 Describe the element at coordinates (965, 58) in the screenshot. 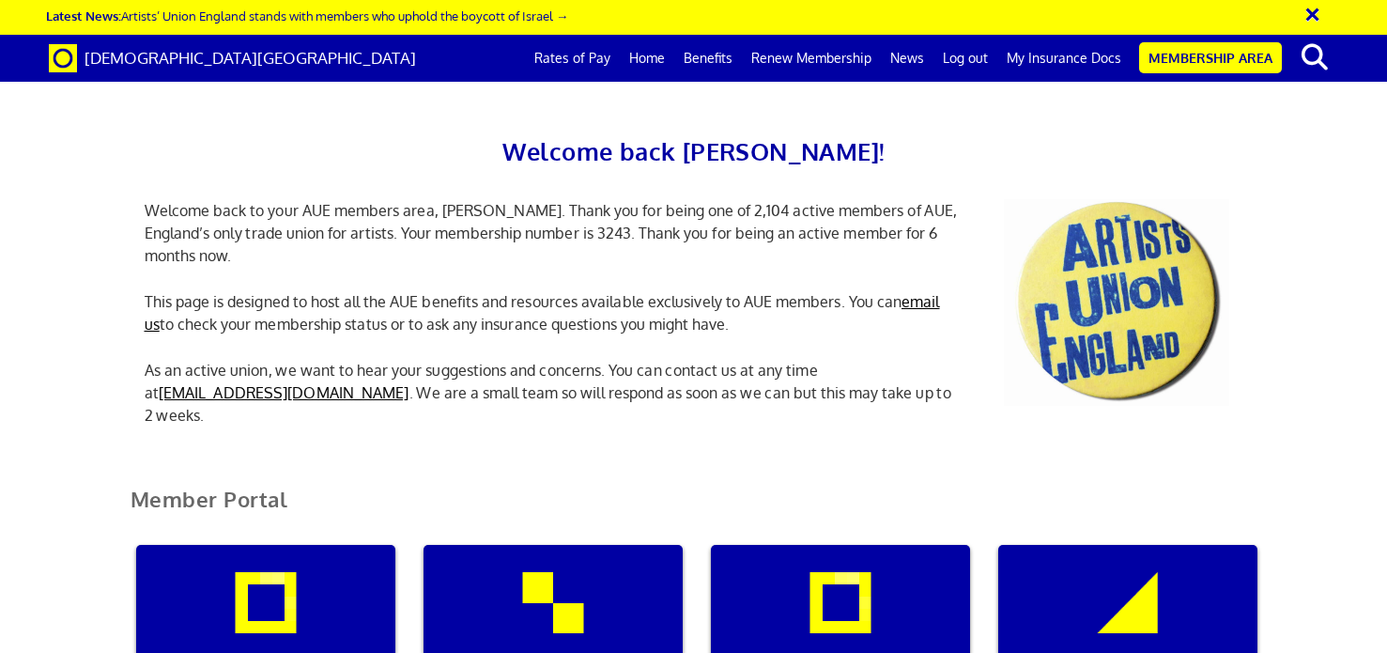

I see `a: Log out` at that location.